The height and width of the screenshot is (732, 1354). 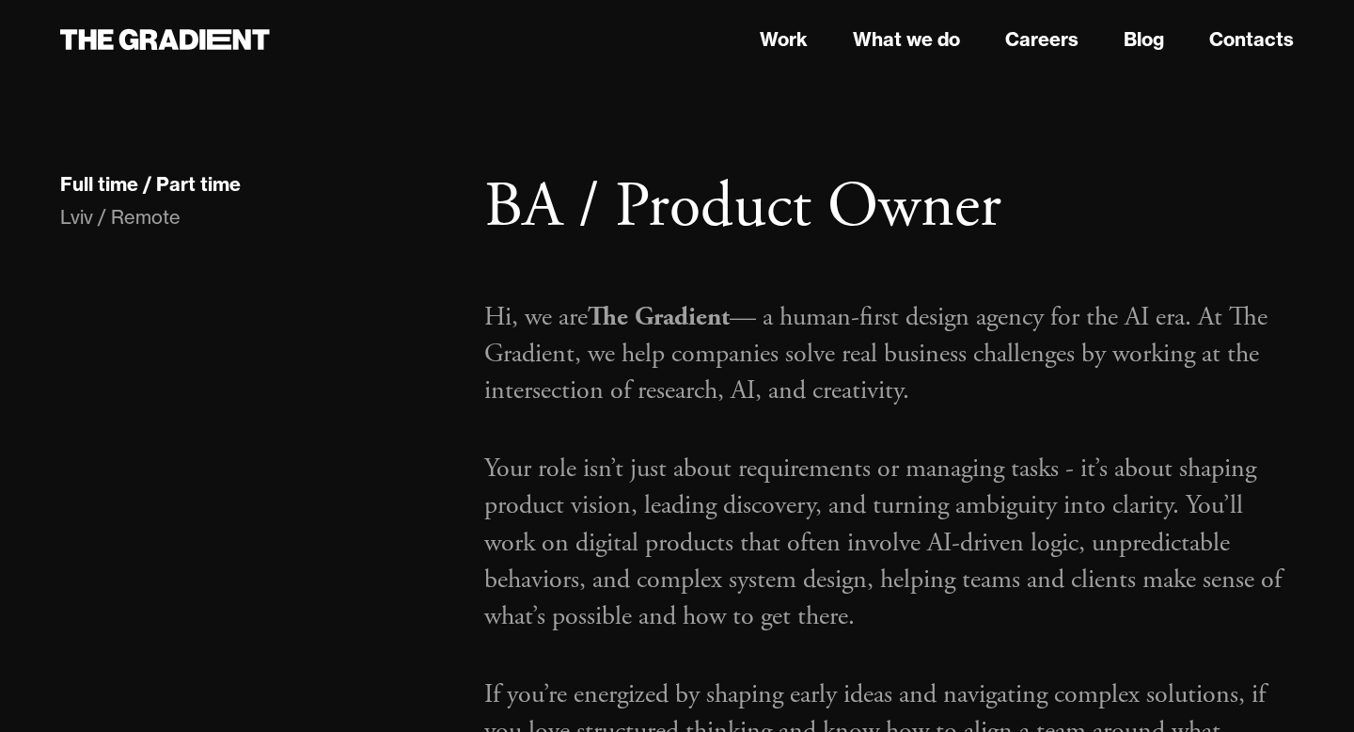 I want to click on a: Work, so click(x=783, y=39).